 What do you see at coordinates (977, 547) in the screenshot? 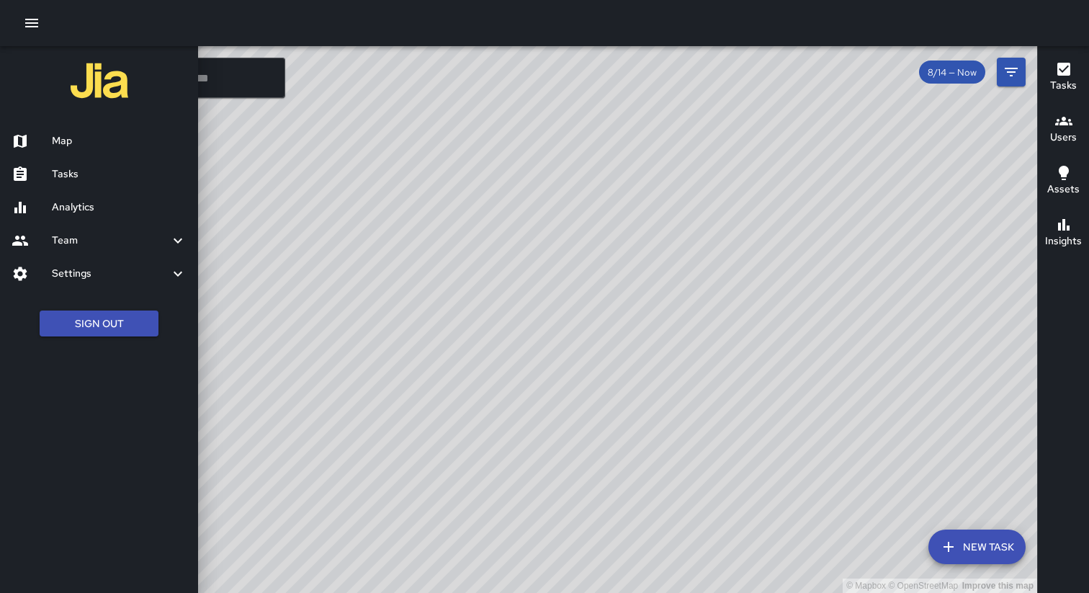
I see `button: New Task` at bounding box center [977, 547].